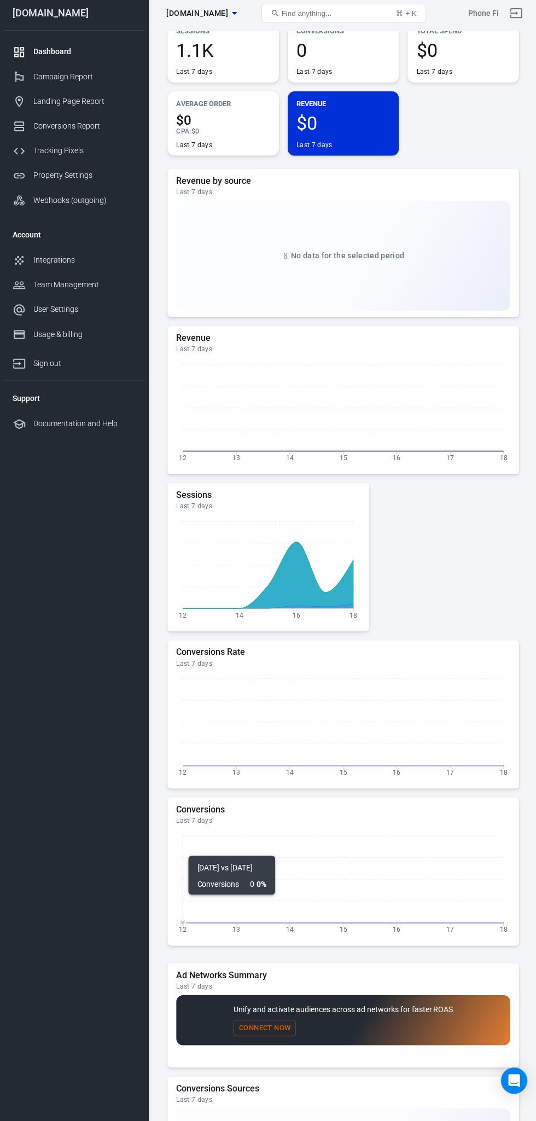  What do you see at coordinates (481, 18) in the screenshot?
I see `div: Account id: eIKT7iUG` at bounding box center [481, 18].